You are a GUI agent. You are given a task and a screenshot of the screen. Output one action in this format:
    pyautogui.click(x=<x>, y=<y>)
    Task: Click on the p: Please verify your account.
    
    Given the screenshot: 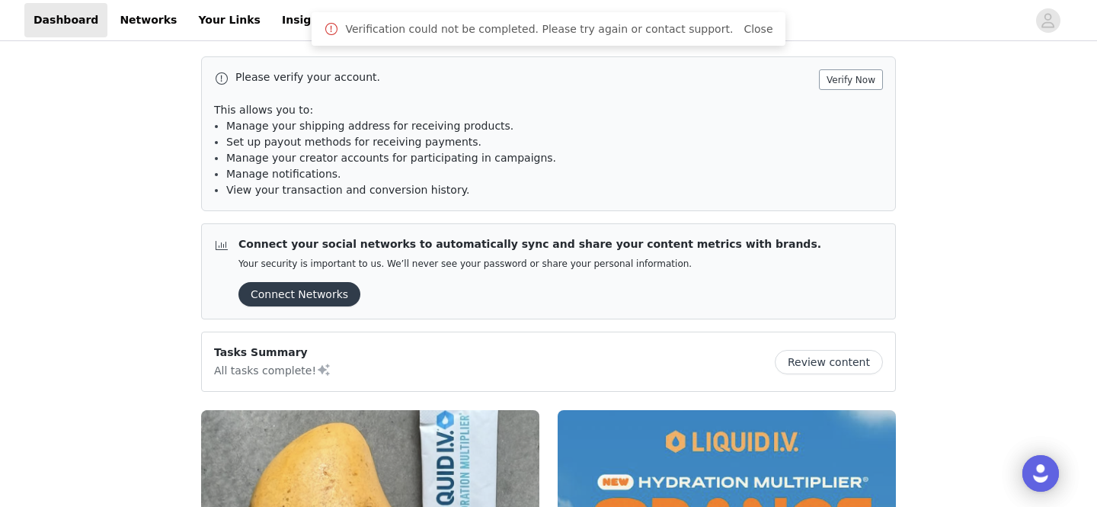 What is the action you would take?
    pyautogui.click(x=524, y=77)
    